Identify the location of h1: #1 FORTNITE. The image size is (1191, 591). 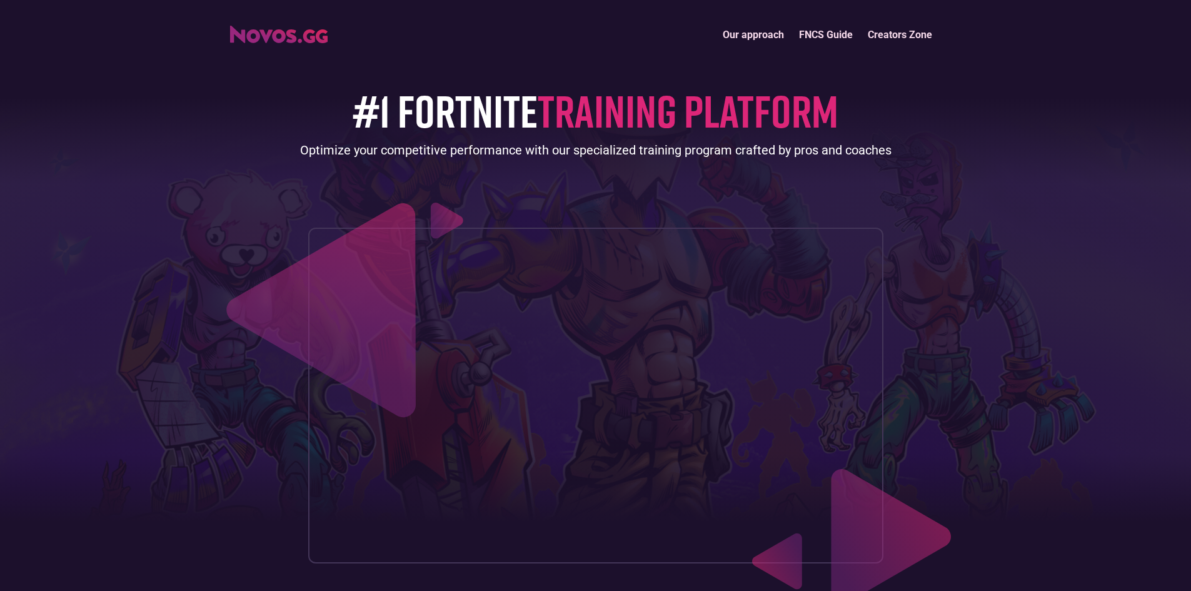
(595, 110).